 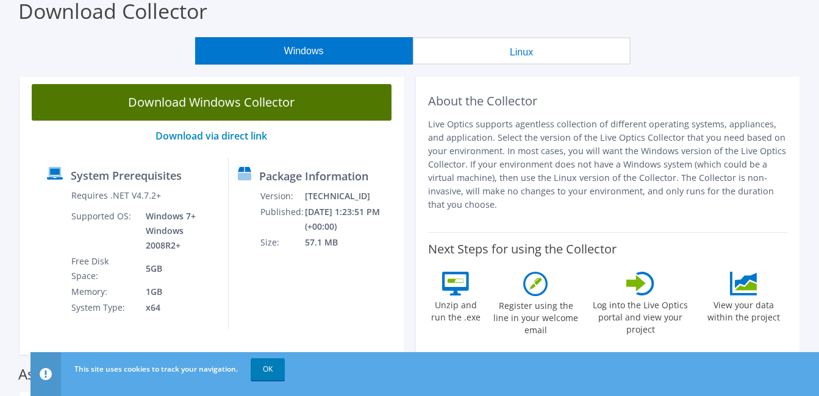 I want to click on a: OK, so click(x=268, y=370).